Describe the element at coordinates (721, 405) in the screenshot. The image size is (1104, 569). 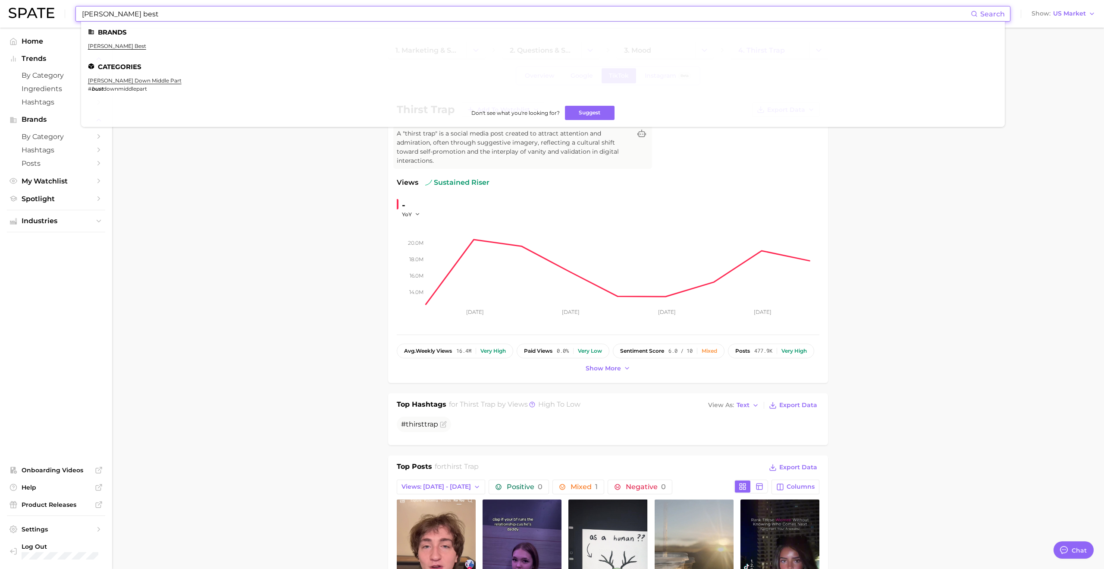
I see `span: View As` at that location.